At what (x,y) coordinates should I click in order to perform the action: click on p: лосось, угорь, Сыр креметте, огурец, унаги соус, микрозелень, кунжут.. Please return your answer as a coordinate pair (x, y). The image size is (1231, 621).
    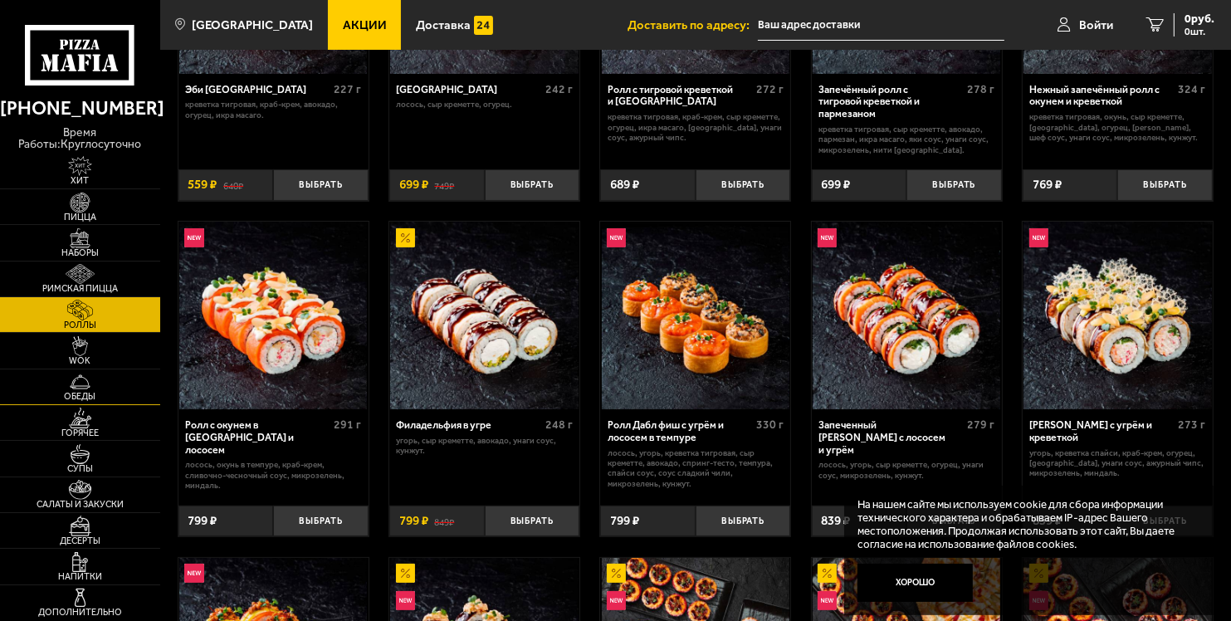
    Looking at the image, I should click on (906, 470).